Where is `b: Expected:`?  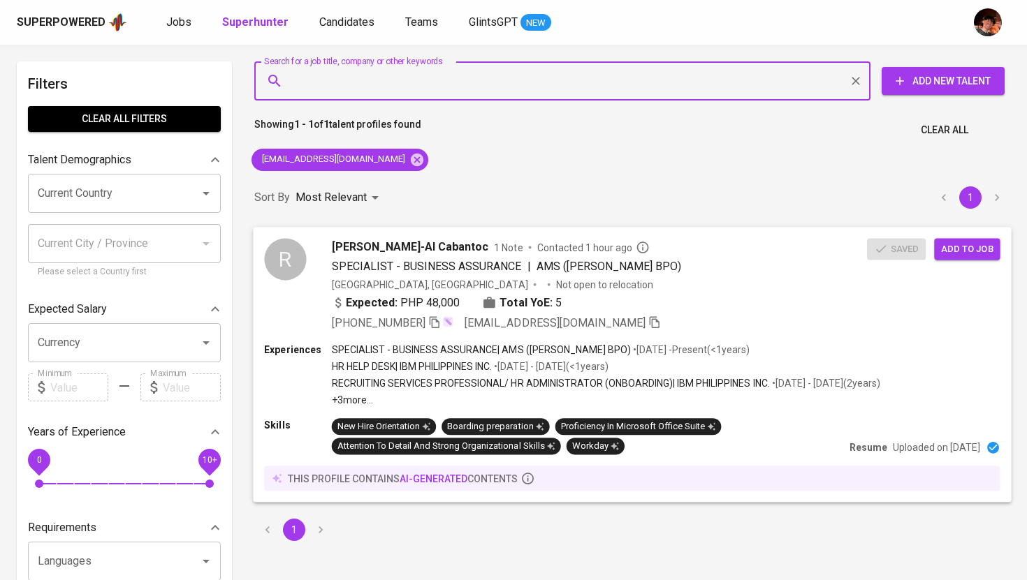 b: Expected: is located at coordinates (372, 302).